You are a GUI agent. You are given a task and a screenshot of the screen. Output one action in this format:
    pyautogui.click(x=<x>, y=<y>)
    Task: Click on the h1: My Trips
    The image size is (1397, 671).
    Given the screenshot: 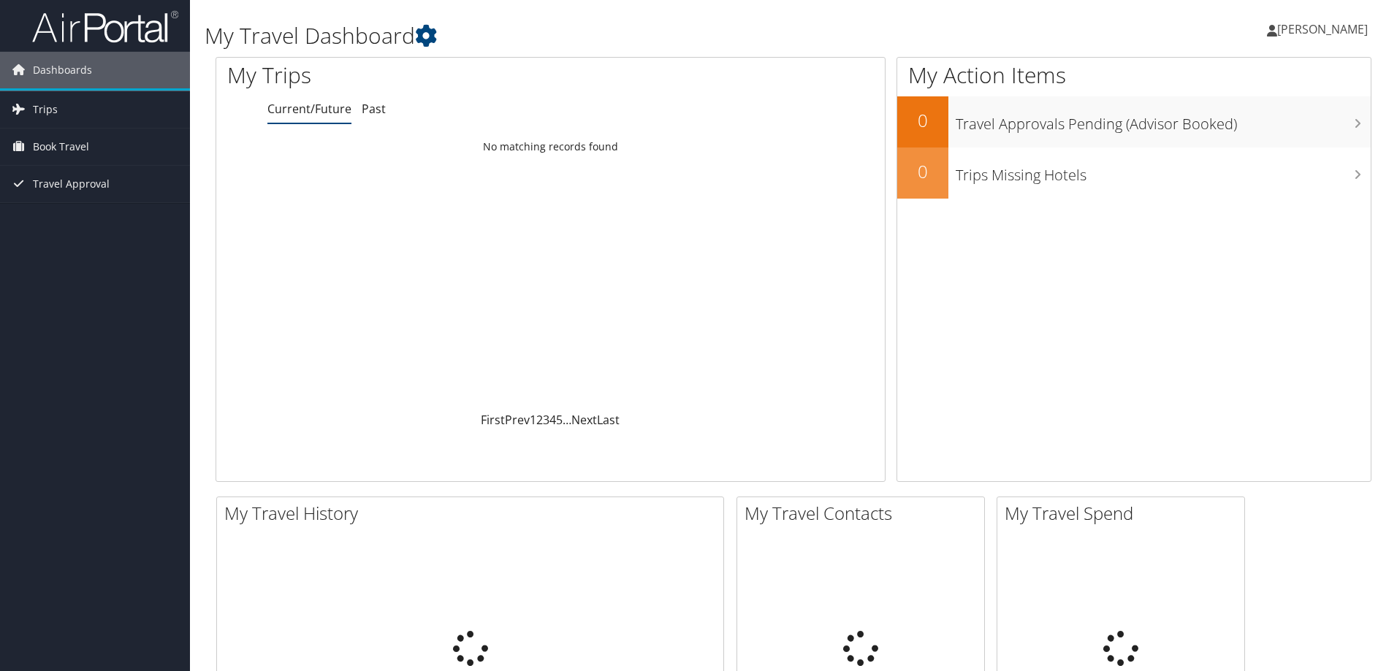 What is the action you would take?
    pyautogui.click(x=411, y=75)
    